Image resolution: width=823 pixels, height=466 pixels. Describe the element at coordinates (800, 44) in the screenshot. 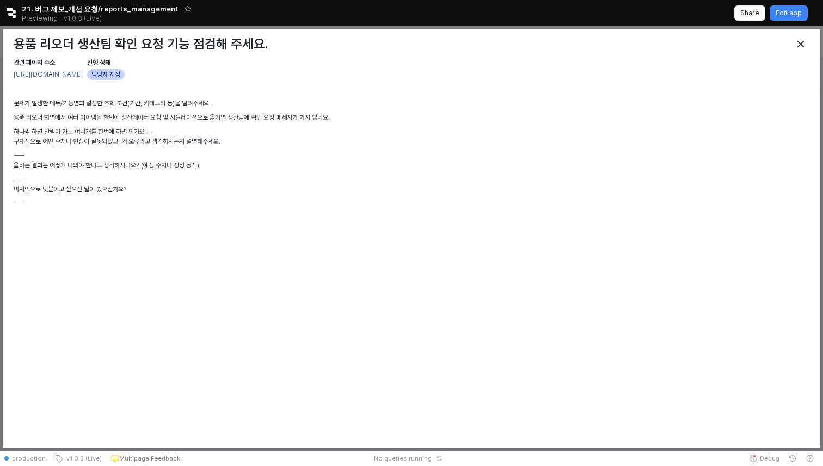

I see `button: Close` at that location.